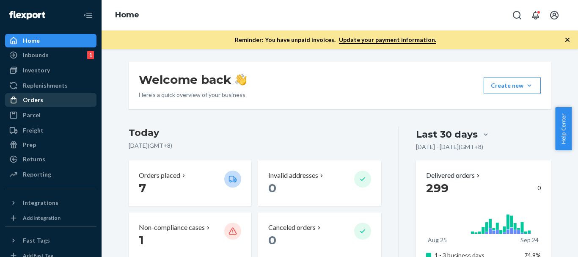  What do you see at coordinates (37, 174) in the screenshot?
I see `div: Reporting` at bounding box center [37, 174].